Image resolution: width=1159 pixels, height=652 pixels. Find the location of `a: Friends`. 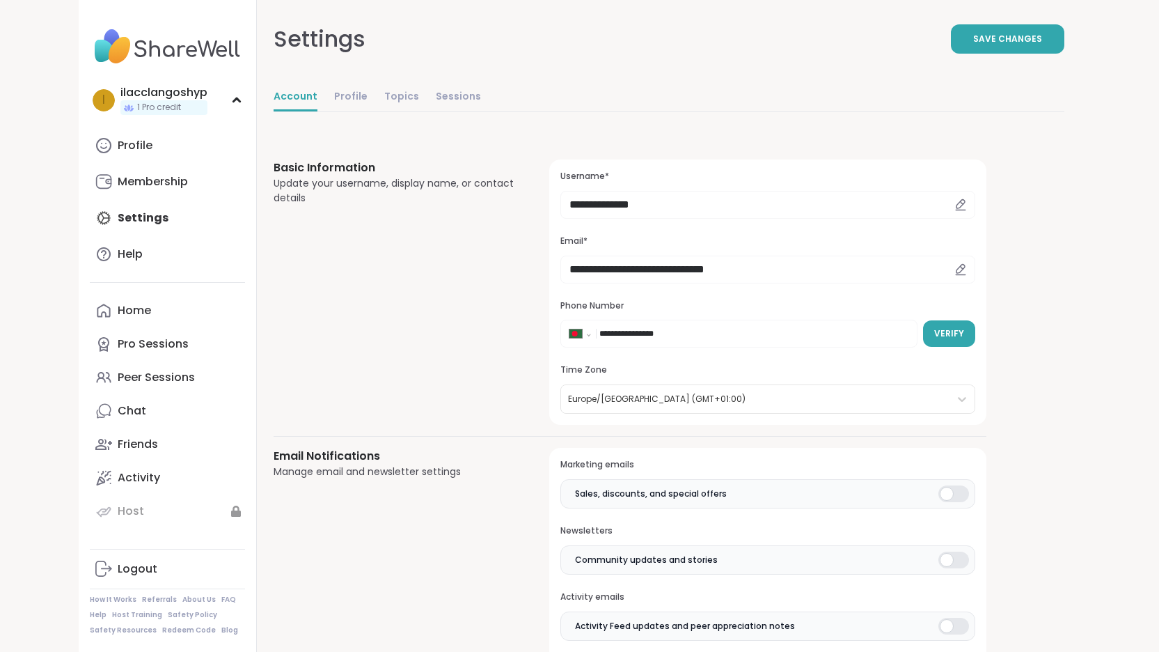

a: Friends is located at coordinates (167, 444).